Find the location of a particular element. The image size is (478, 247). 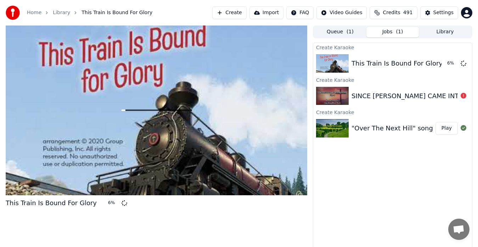

nav: breadcrumb is located at coordinates (90, 13).